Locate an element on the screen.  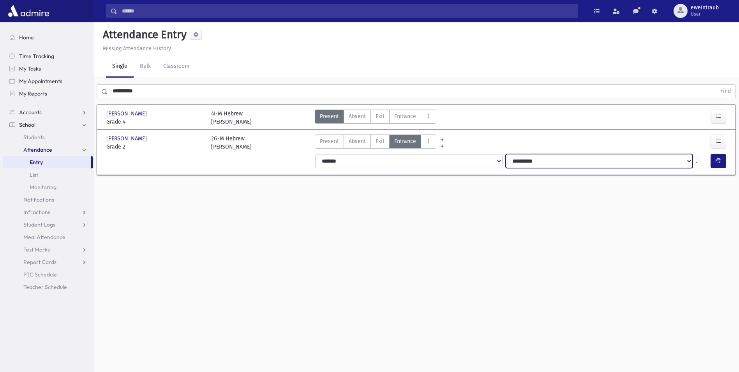
a: Student Logs is located at coordinates (48, 224).